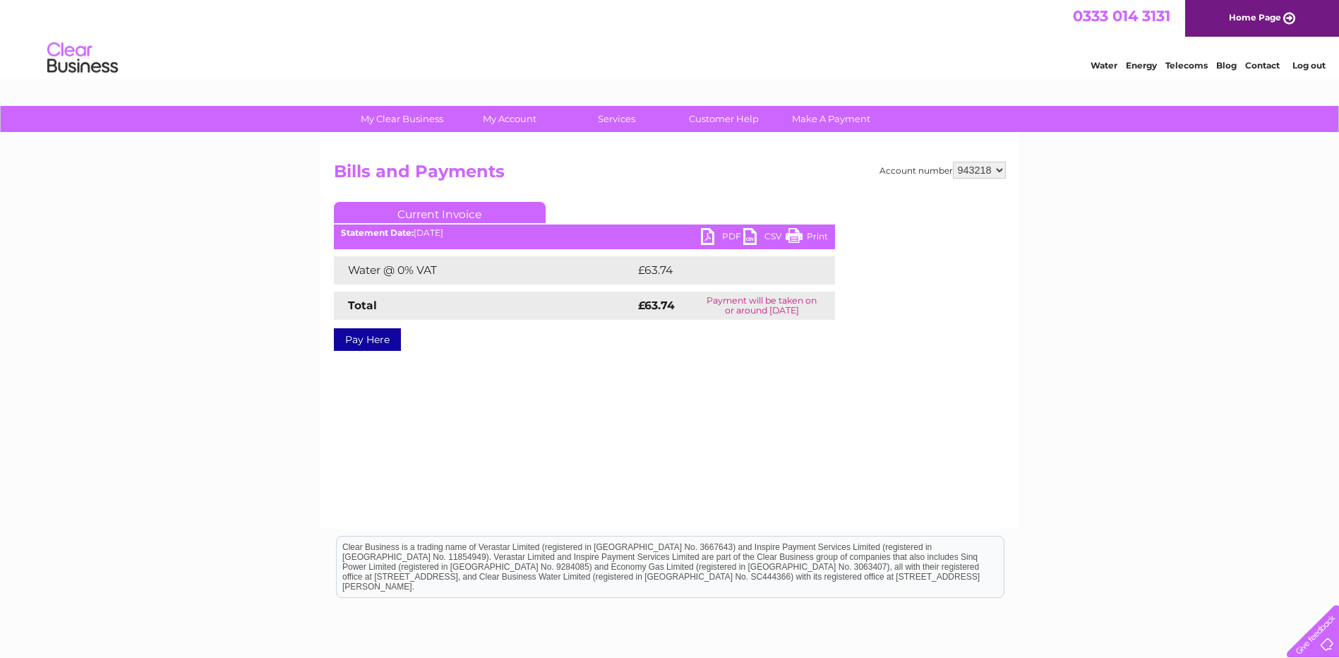  What do you see at coordinates (440, 212) in the screenshot?
I see `a: Current Invoice` at bounding box center [440, 212].